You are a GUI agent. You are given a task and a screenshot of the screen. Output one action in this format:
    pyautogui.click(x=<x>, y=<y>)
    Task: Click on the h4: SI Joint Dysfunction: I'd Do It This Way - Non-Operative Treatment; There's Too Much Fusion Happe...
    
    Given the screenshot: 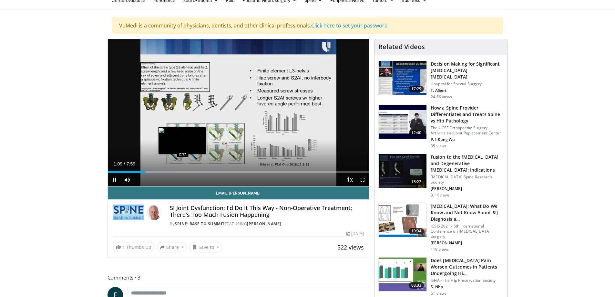 What is the action you would take?
    pyautogui.click(x=267, y=211)
    